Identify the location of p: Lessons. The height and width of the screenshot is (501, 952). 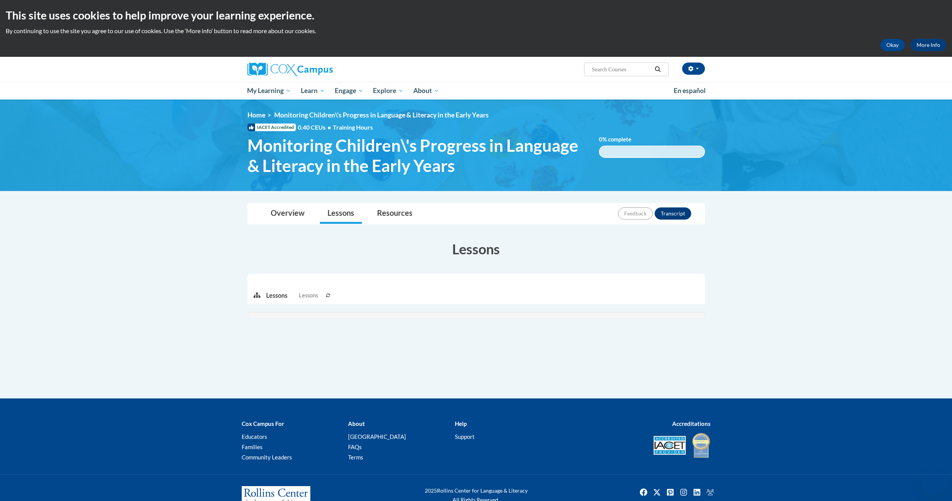
(277, 295).